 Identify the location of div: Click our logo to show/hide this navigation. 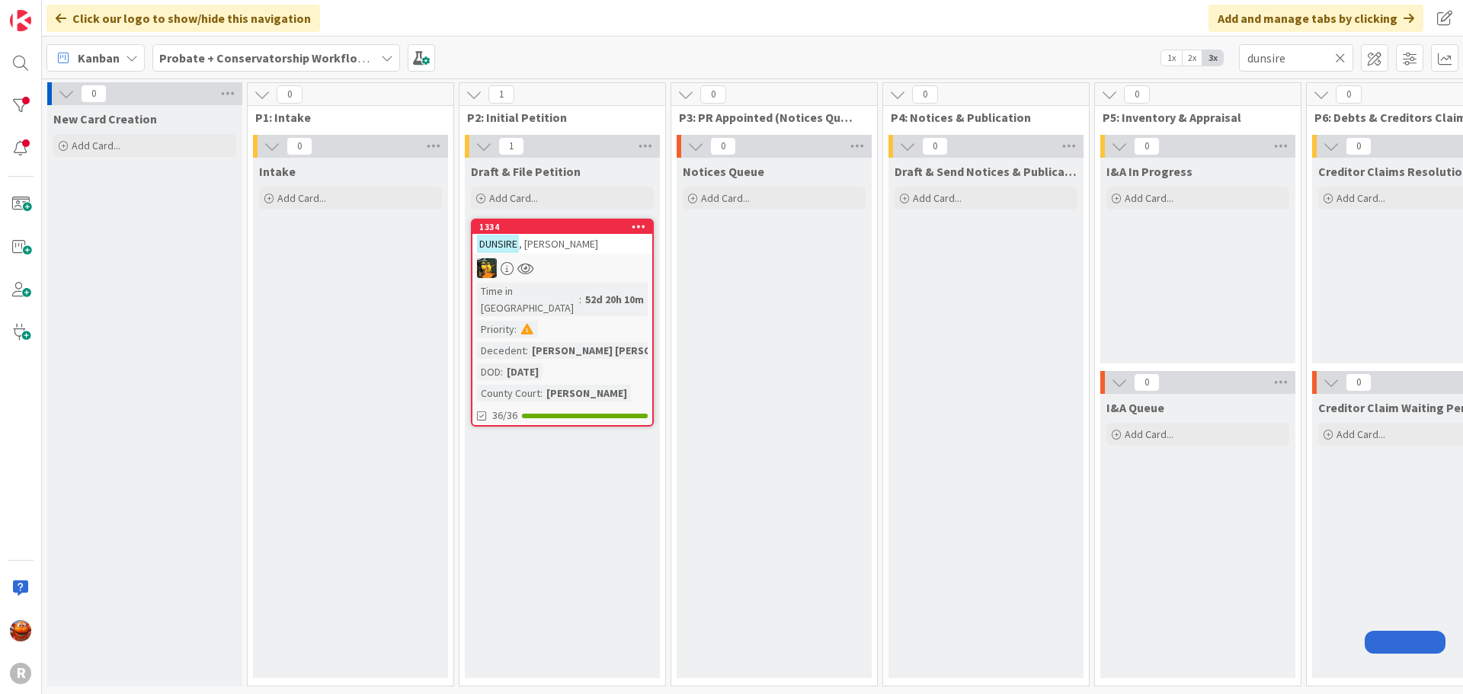
(183, 18).